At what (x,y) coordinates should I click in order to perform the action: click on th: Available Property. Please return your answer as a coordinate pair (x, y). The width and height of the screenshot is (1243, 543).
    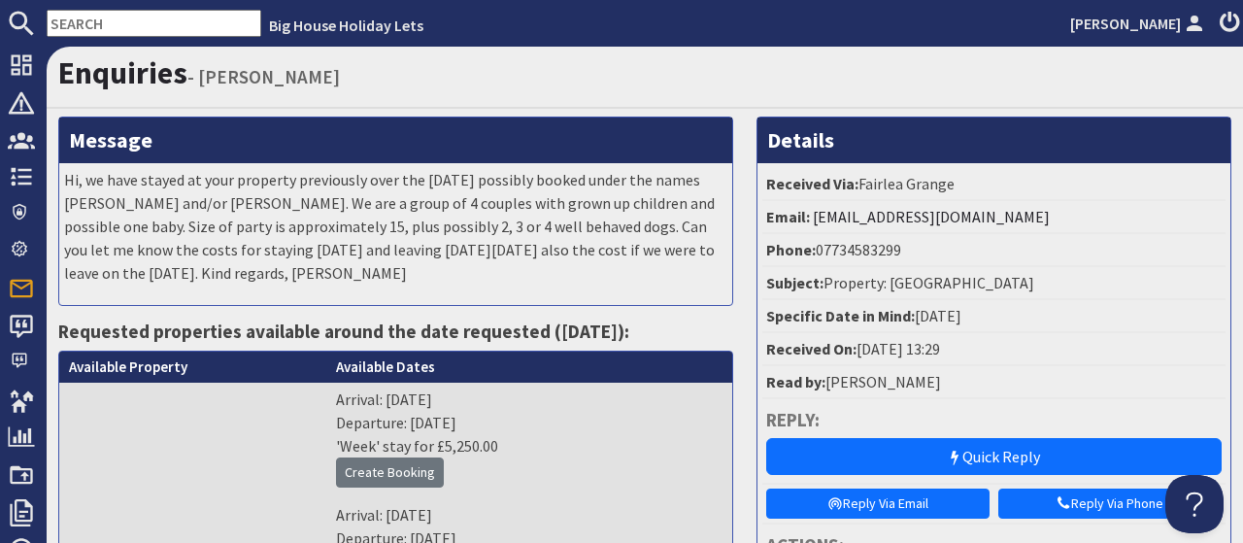
    Looking at the image, I should click on (192, 367).